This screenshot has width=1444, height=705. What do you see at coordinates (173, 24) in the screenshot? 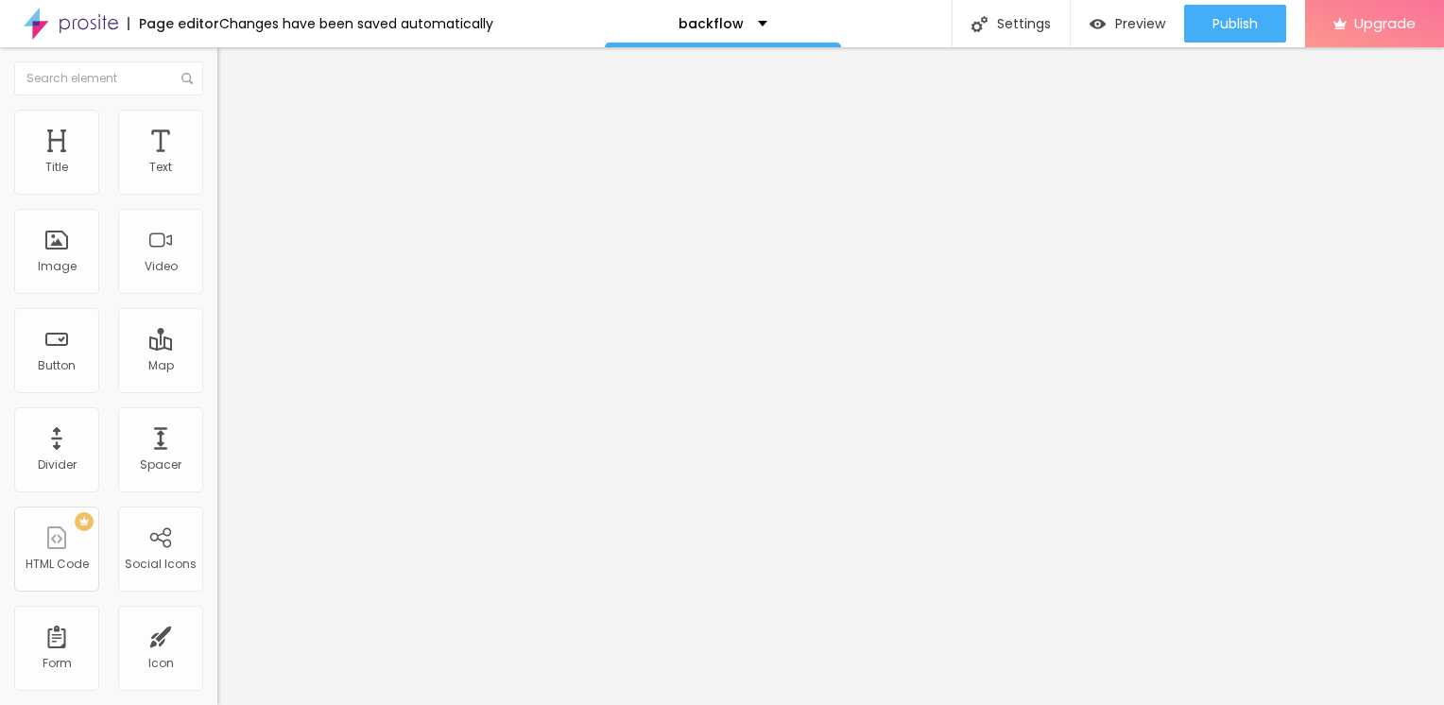
I see `div: Page editor` at bounding box center [173, 24].